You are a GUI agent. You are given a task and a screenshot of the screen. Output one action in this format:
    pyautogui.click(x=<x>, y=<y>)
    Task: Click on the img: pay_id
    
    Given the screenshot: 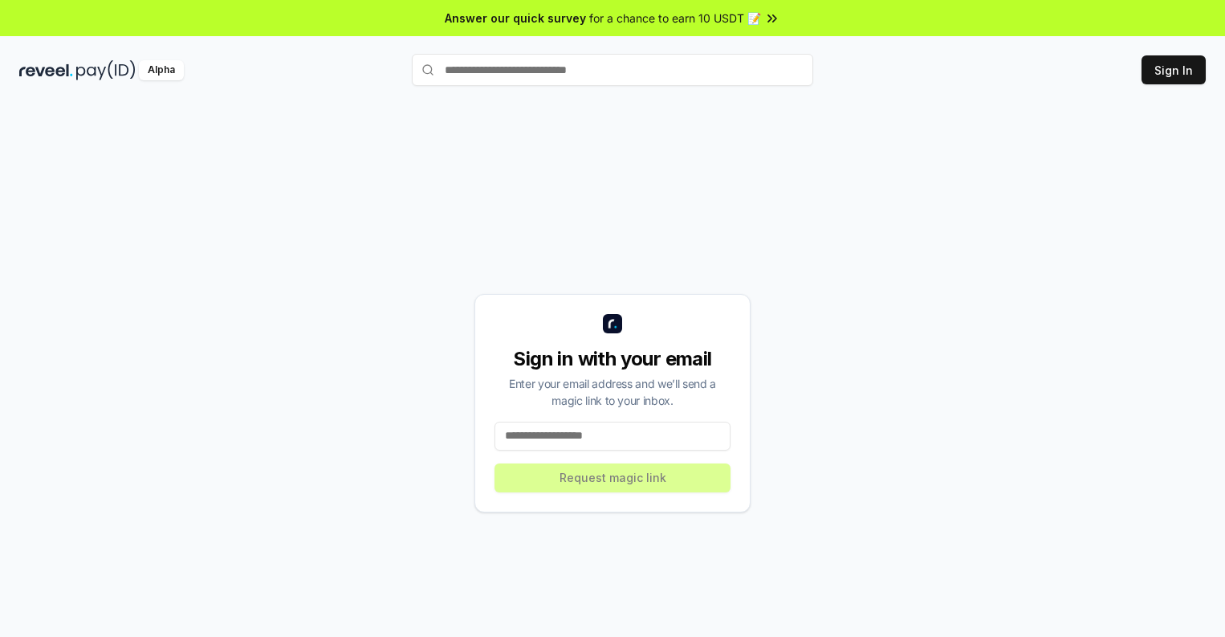 What is the action you would take?
    pyautogui.click(x=106, y=70)
    